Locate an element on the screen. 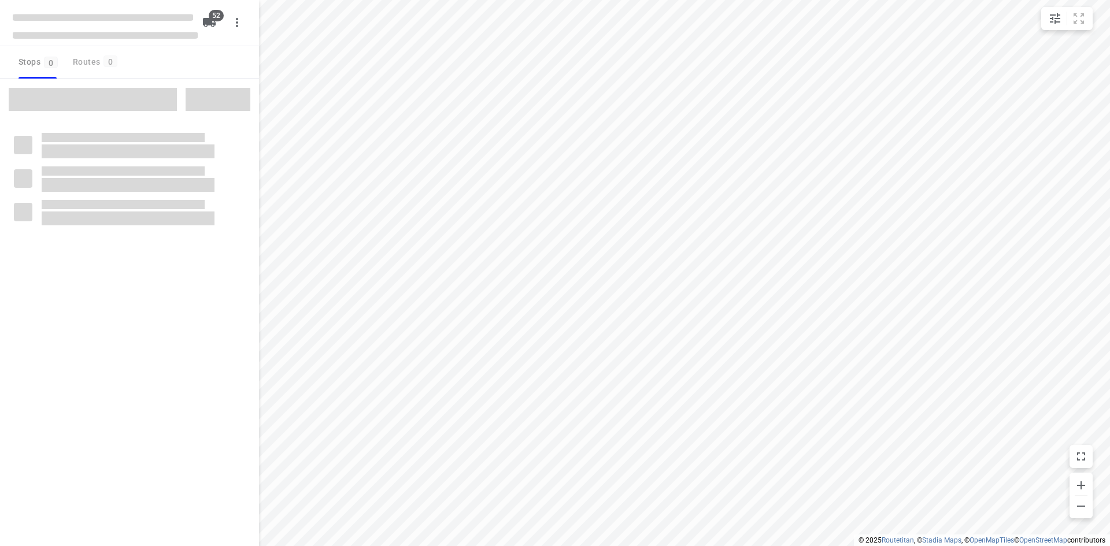  a: Stadia Maps is located at coordinates (942, 541).